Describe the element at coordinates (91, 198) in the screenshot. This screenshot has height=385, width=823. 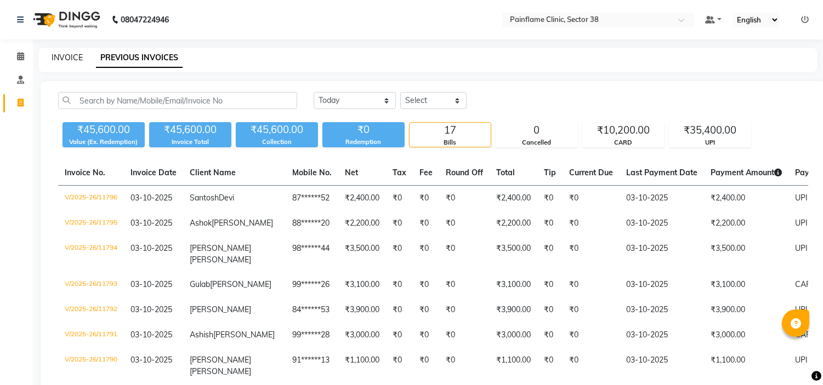
I see `td: V/2025-26/11796` at that location.